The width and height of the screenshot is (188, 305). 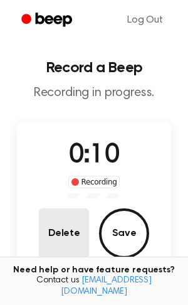 I want to click on a: Log Out, so click(x=145, y=20).